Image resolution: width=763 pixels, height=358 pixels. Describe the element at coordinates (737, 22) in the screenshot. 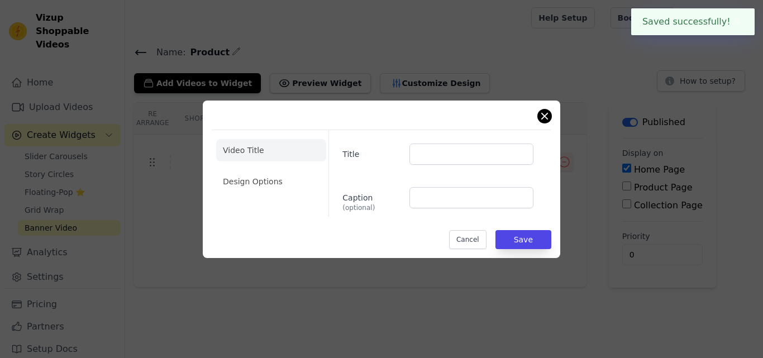

I see `button: Close` at that location.